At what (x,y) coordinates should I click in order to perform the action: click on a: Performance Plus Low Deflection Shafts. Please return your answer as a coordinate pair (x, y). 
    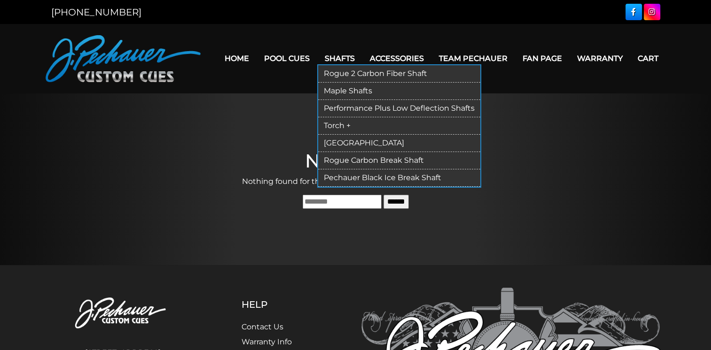
    Looking at the image, I should click on (399, 109).